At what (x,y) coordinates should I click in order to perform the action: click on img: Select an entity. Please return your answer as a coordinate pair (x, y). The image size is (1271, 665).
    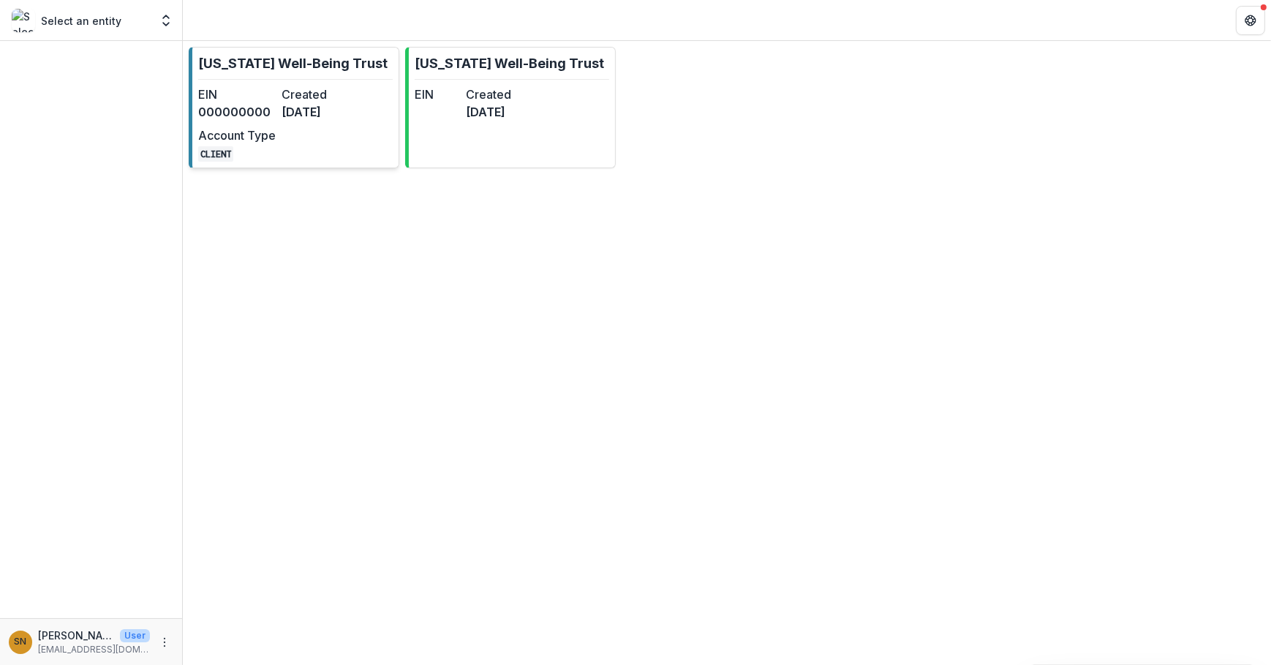
    Looking at the image, I should click on (23, 20).